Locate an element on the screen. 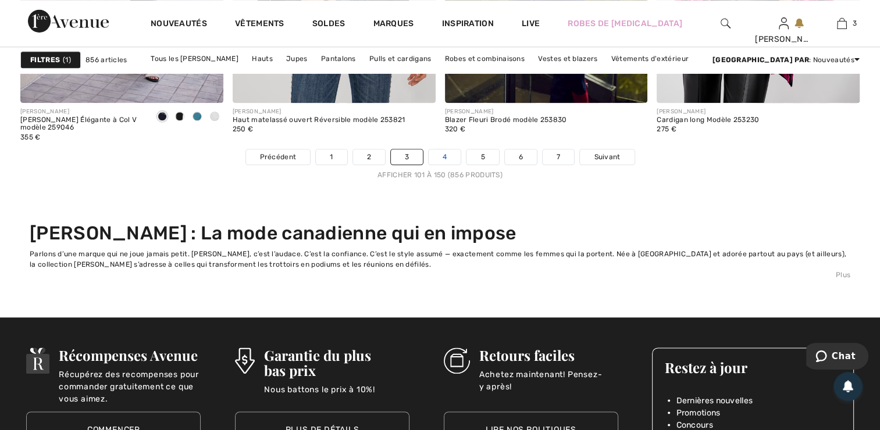 This screenshot has width=880, height=430. div: Blazer Fleuri Brodé modèle 253830 is located at coordinates (506, 120).